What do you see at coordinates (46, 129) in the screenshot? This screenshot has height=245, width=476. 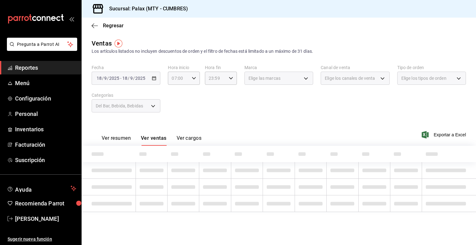 I see `span: Inventarios` at bounding box center [46, 129].